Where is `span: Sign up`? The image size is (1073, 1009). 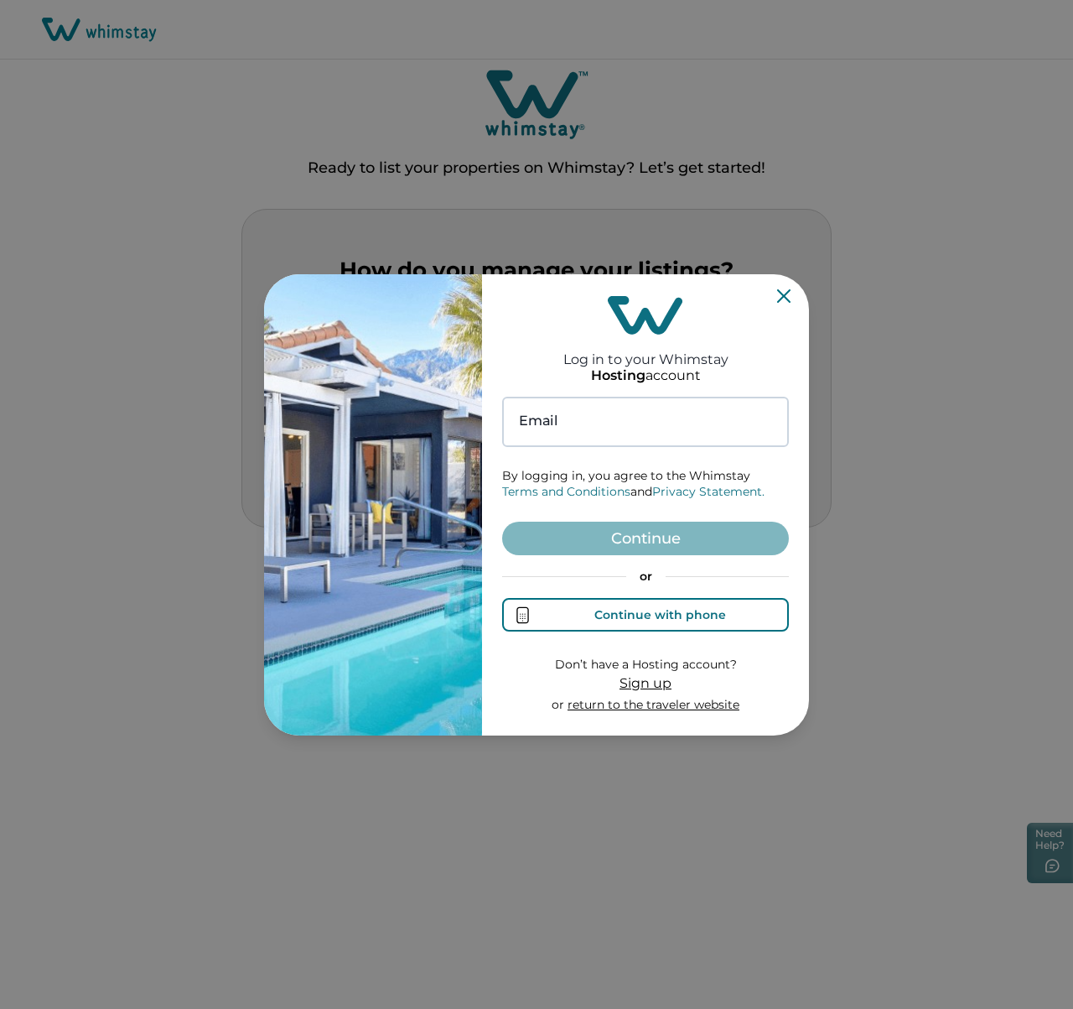
span: Sign up is located at coordinates (646, 682).